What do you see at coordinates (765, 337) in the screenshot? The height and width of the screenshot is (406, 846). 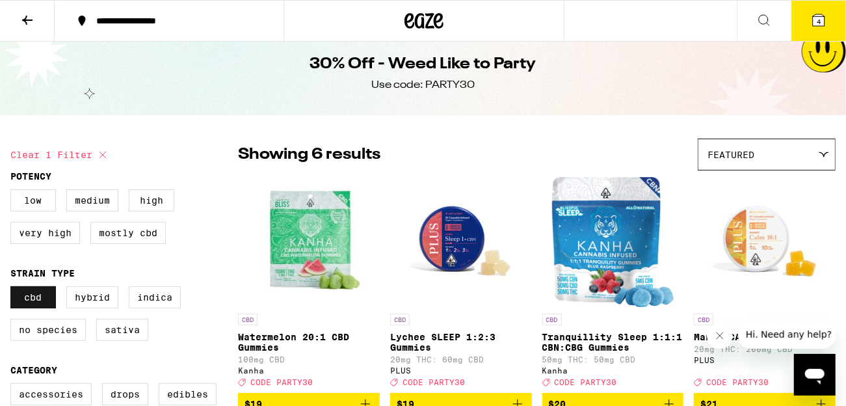 I see `p: Mango CALM 10:1 Gummies` at bounding box center [765, 337].